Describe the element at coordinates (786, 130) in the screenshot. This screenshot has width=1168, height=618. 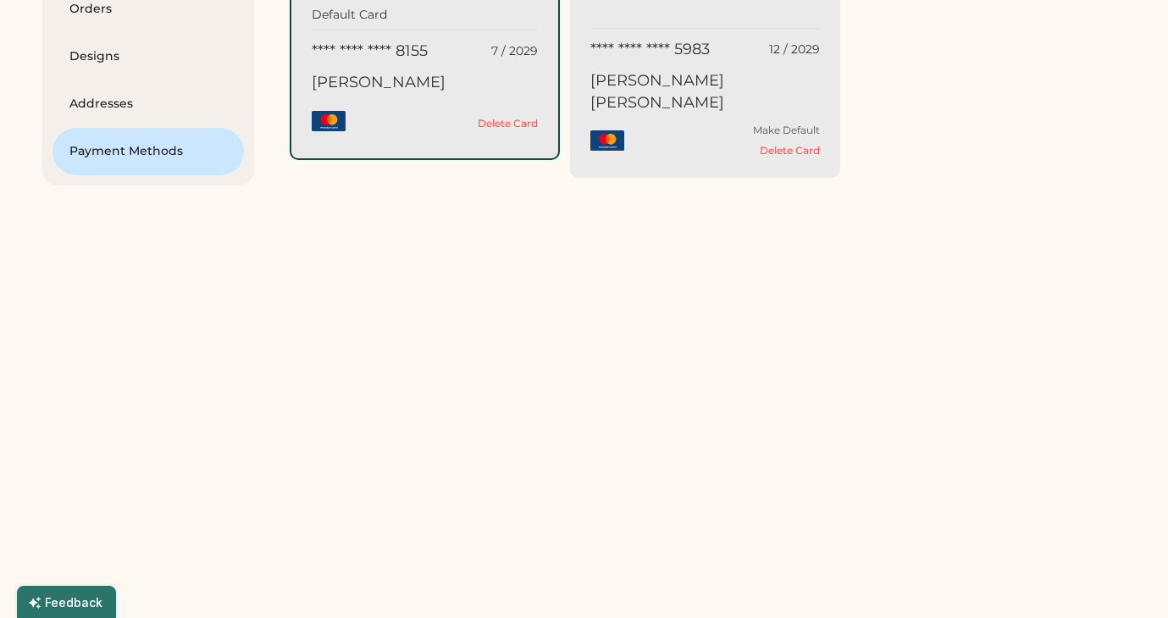
I see `div: Make Default` at that location.